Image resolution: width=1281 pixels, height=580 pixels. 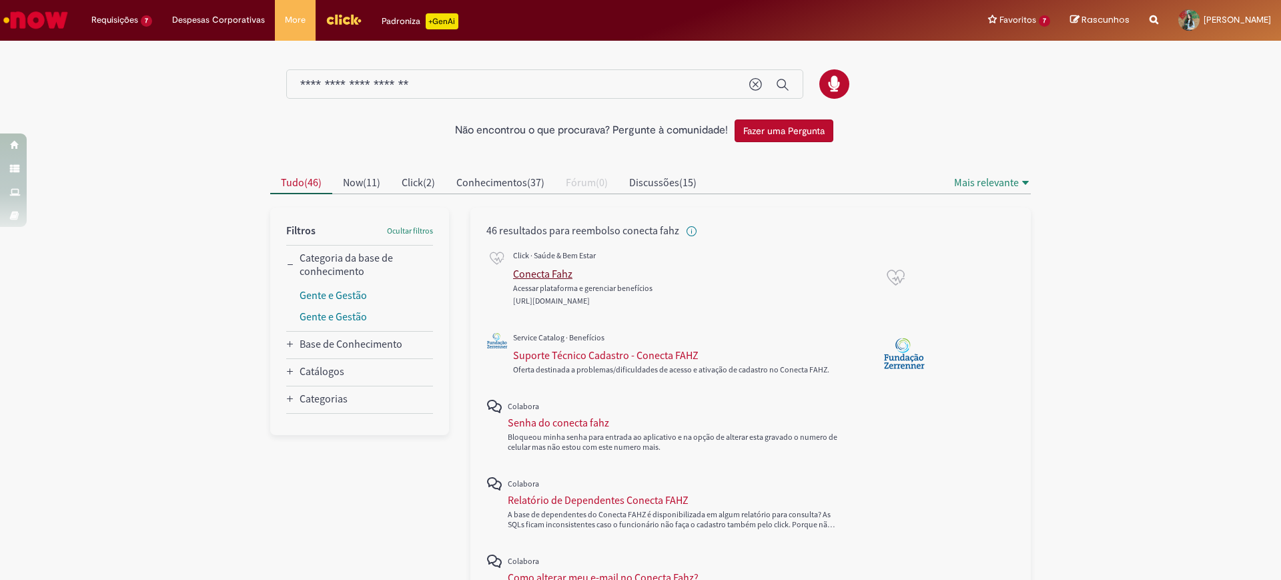 What do you see at coordinates (591, 131) in the screenshot?
I see `h2: Não encontrou o que procurava? Pergunte à comunidade!` at bounding box center [591, 131].